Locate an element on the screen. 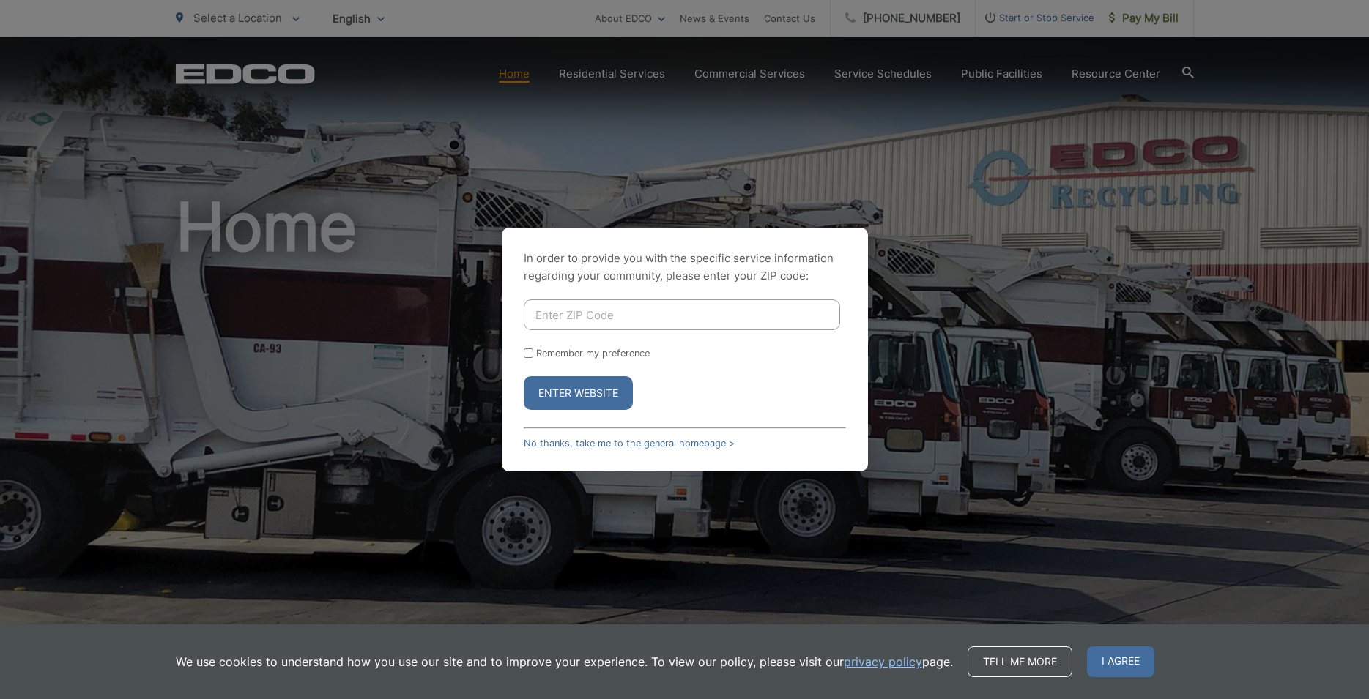  input: Enter ZIP Code is located at coordinates (682, 315).